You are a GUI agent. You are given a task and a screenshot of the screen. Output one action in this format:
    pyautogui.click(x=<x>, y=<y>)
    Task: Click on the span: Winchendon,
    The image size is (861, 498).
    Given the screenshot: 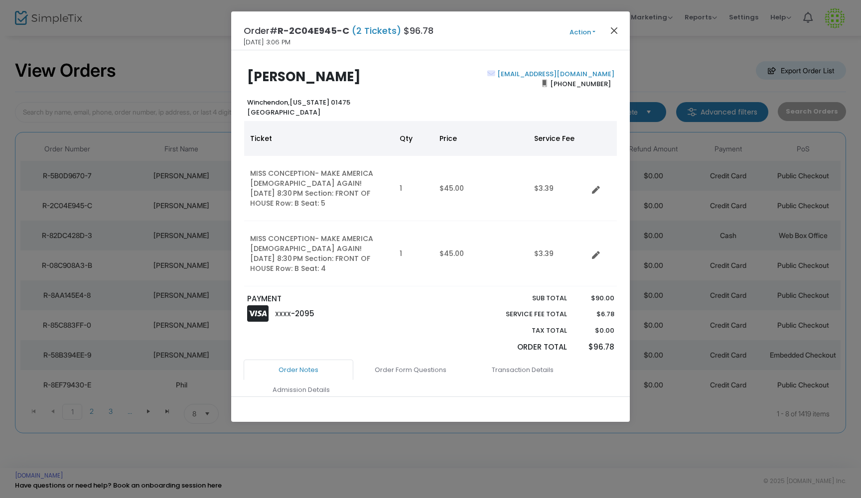 What is the action you would take?
    pyautogui.click(x=268, y=102)
    